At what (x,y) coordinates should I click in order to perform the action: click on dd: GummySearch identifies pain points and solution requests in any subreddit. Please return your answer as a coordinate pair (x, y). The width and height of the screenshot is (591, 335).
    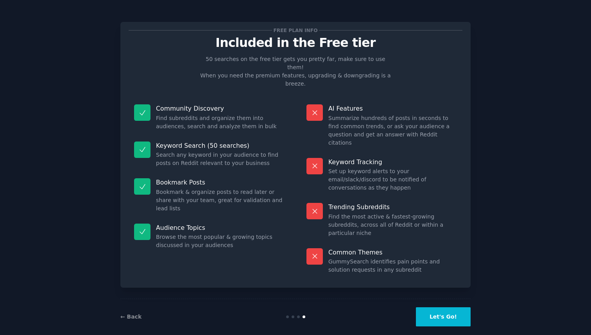
    Looking at the image, I should click on (393, 266).